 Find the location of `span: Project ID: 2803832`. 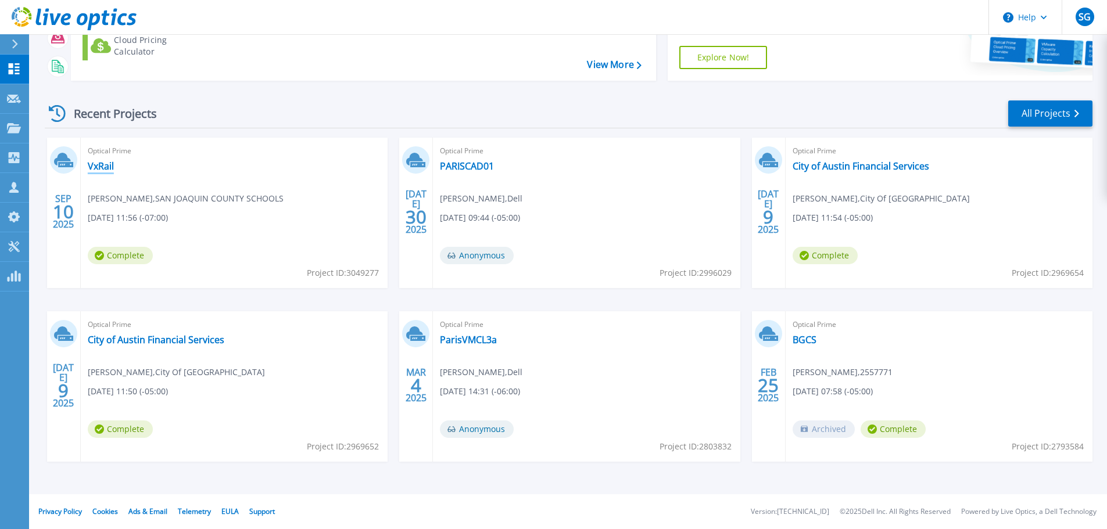

span: Project ID: 2803832 is located at coordinates (696, 447).